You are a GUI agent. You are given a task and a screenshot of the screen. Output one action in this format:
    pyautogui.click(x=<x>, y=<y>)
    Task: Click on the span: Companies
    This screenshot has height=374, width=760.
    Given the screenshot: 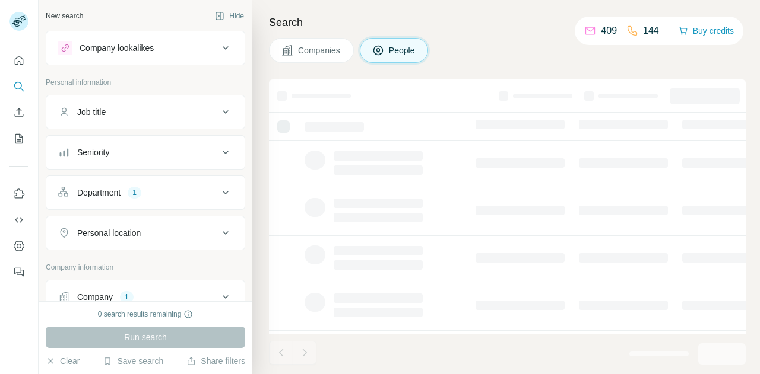 What is the action you would take?
    pyautogui.click(x=319, y=50)
    